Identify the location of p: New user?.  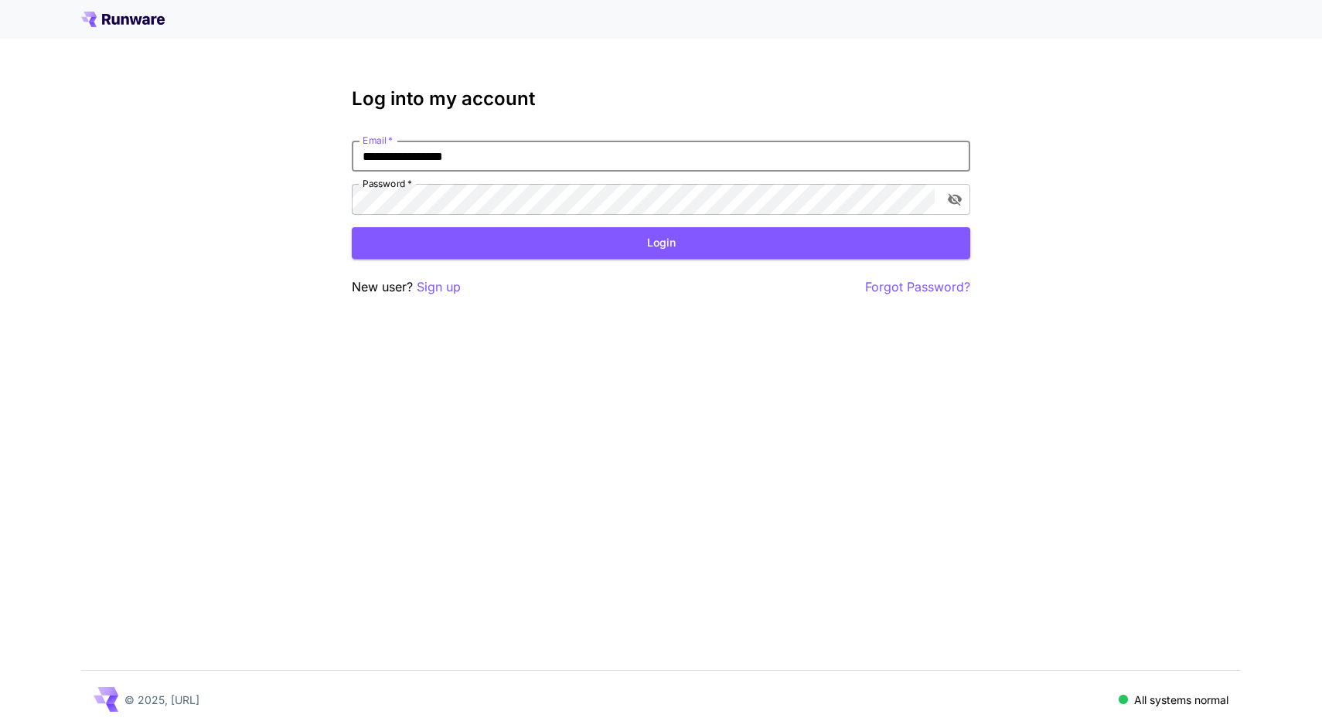
(406, 287).